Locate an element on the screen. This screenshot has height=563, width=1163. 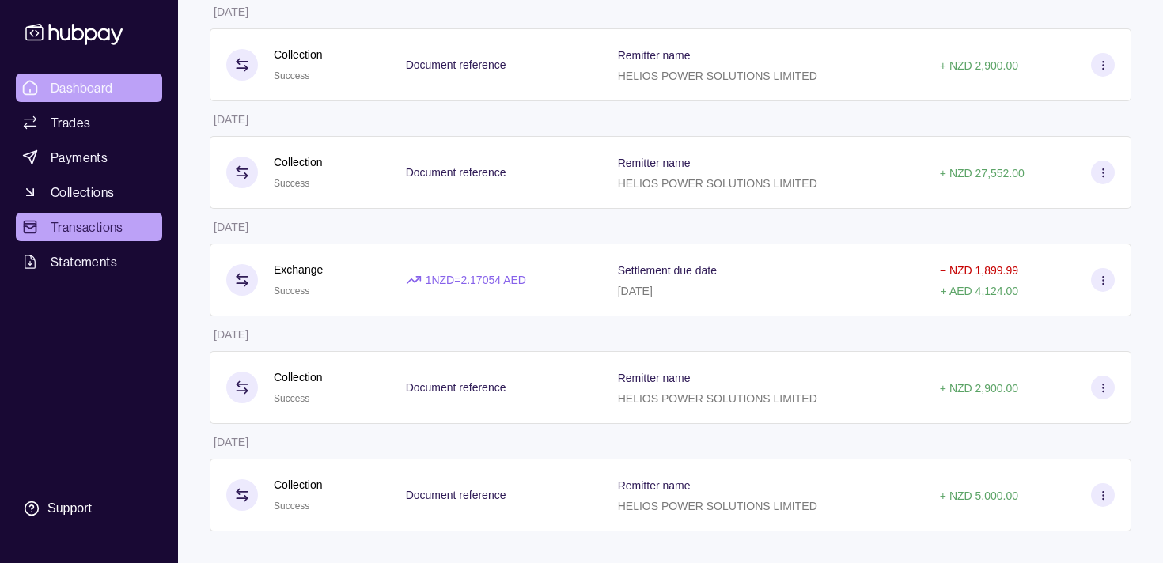
p: Exchange is located at coordinates (298, 270).